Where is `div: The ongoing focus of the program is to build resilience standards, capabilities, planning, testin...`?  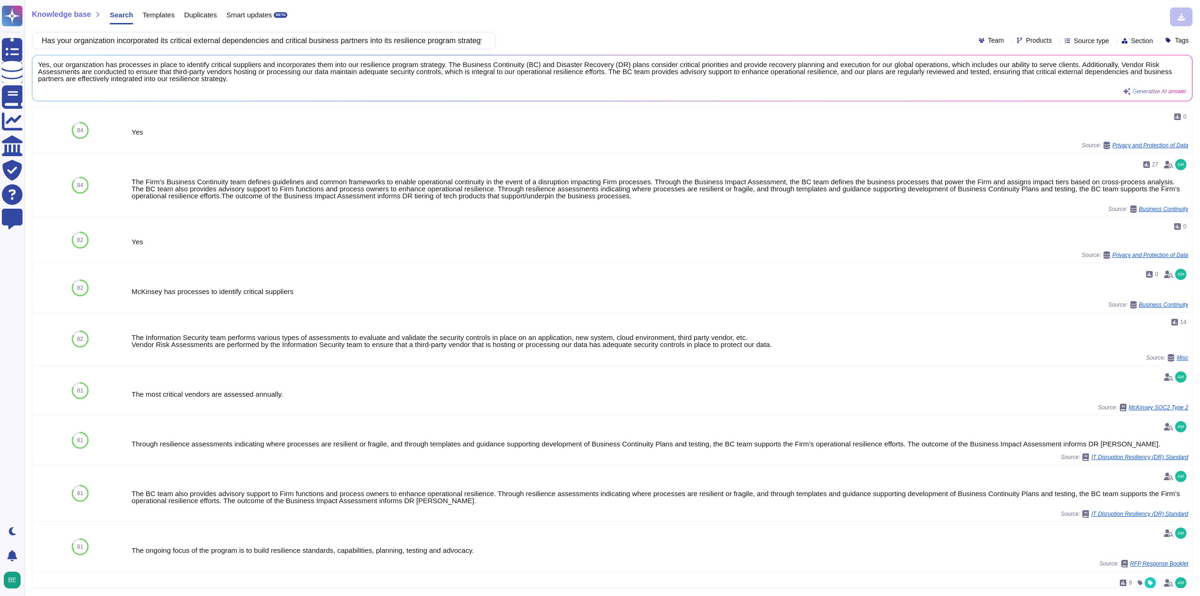
div: The ongoing focus of the program is to build resilience standards, capabilities, planning, testin... is located at coordinates (660, 550).